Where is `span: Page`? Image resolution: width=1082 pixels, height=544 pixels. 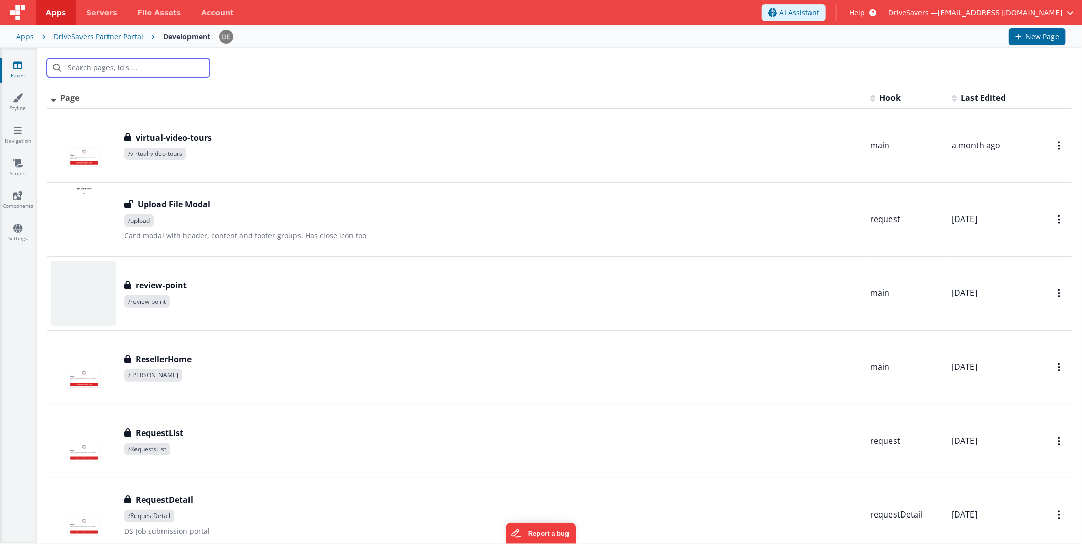
span: Page is located at coordinates (70, 98).